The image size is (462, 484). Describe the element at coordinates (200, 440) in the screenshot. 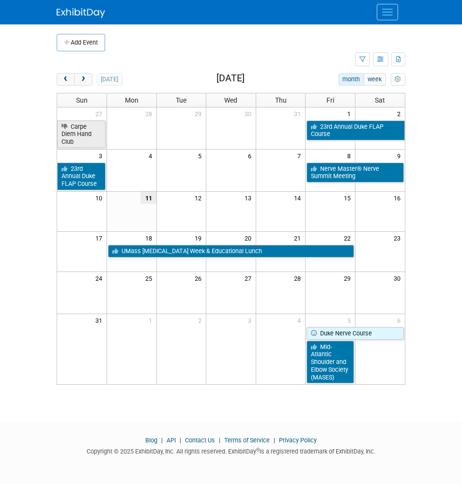

I see `a: Contact Us` at that location.